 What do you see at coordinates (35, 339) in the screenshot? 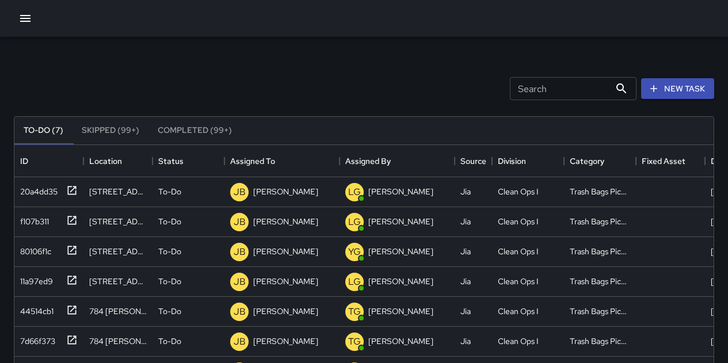
I see `div: 7d66f373` at bounding box center [35, 339].